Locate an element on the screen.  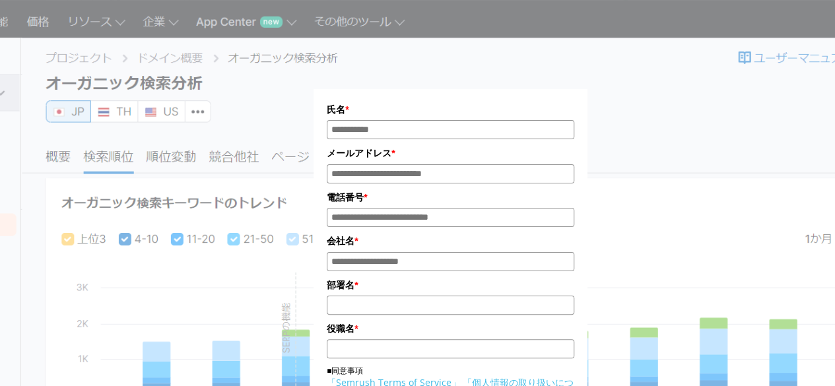
label: 会社名 is located at coordinates (450, 241).